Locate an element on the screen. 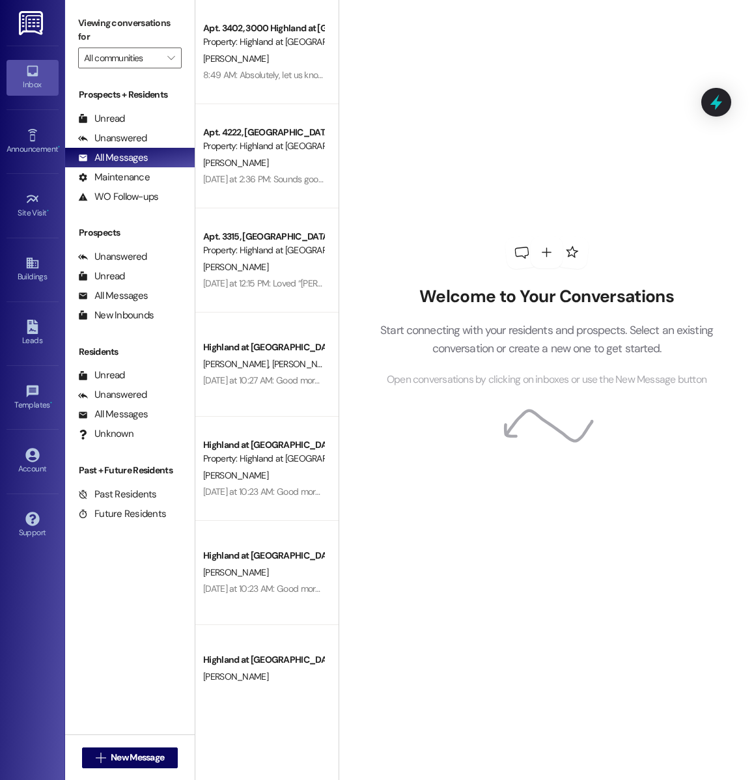  div: WO Follow-ups is located at coordinates (118, 197).